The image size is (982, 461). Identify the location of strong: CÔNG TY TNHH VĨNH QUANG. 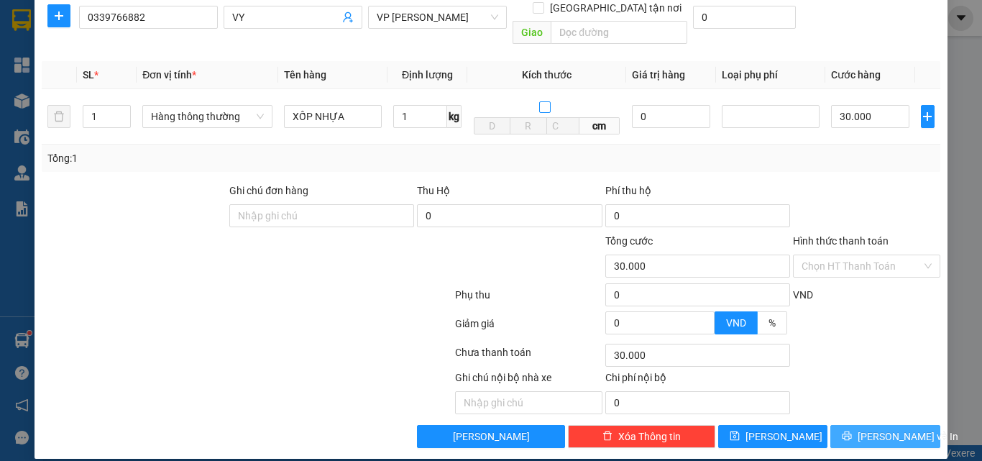
(201, 32).